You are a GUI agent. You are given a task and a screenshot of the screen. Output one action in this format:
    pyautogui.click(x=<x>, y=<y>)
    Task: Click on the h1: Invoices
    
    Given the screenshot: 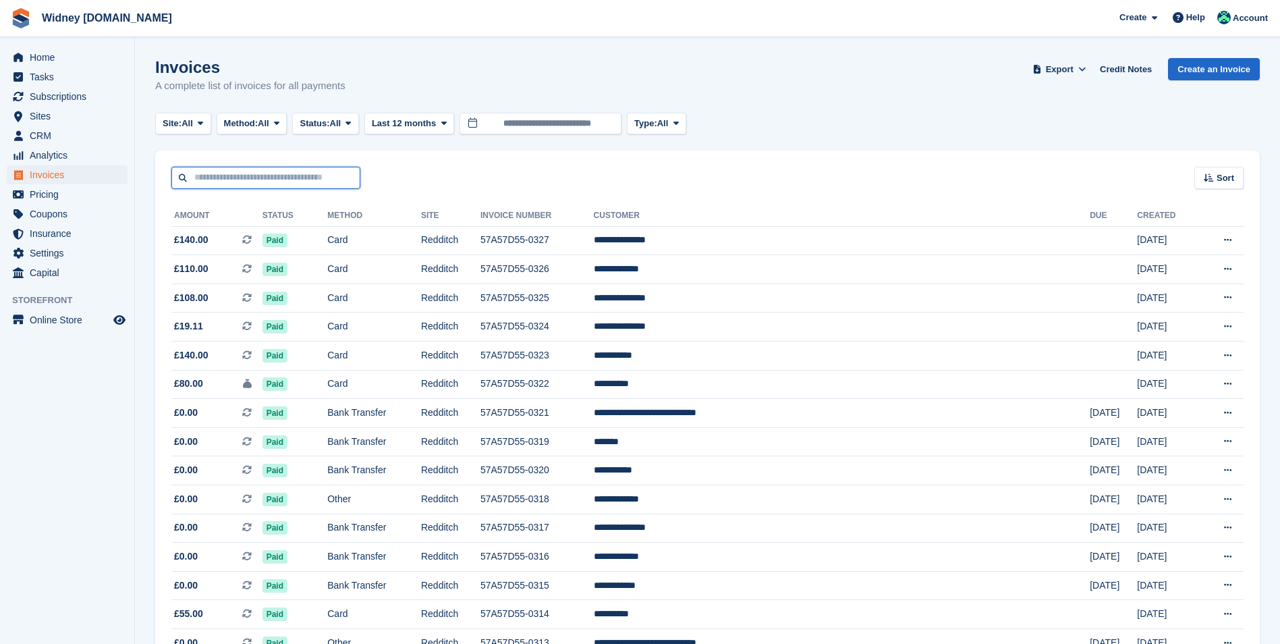 What is the action you would take?
    pyautogui.click(x=250, y=67)
    